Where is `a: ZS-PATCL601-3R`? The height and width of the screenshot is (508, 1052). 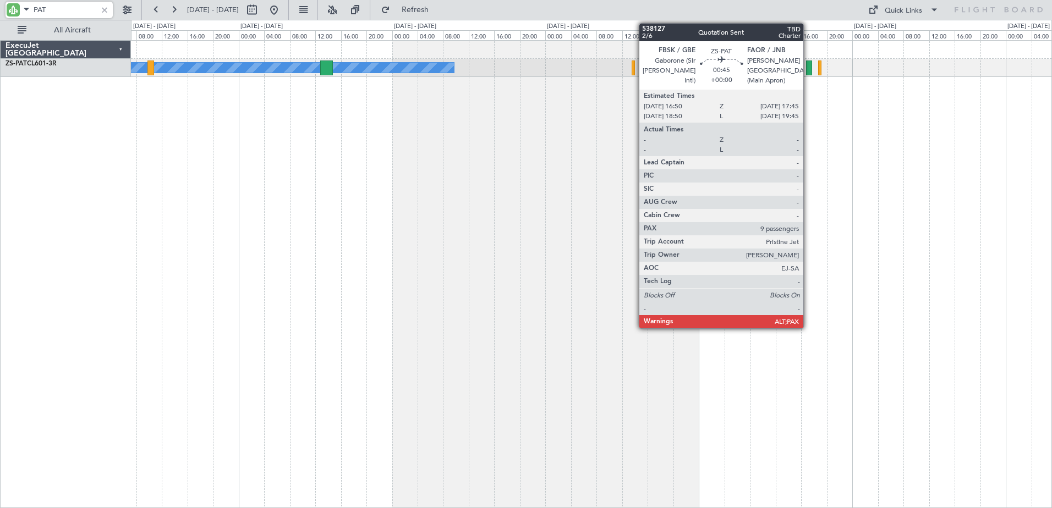 a: ZS-PATCL601-3R is located at coordinates (31, 64).